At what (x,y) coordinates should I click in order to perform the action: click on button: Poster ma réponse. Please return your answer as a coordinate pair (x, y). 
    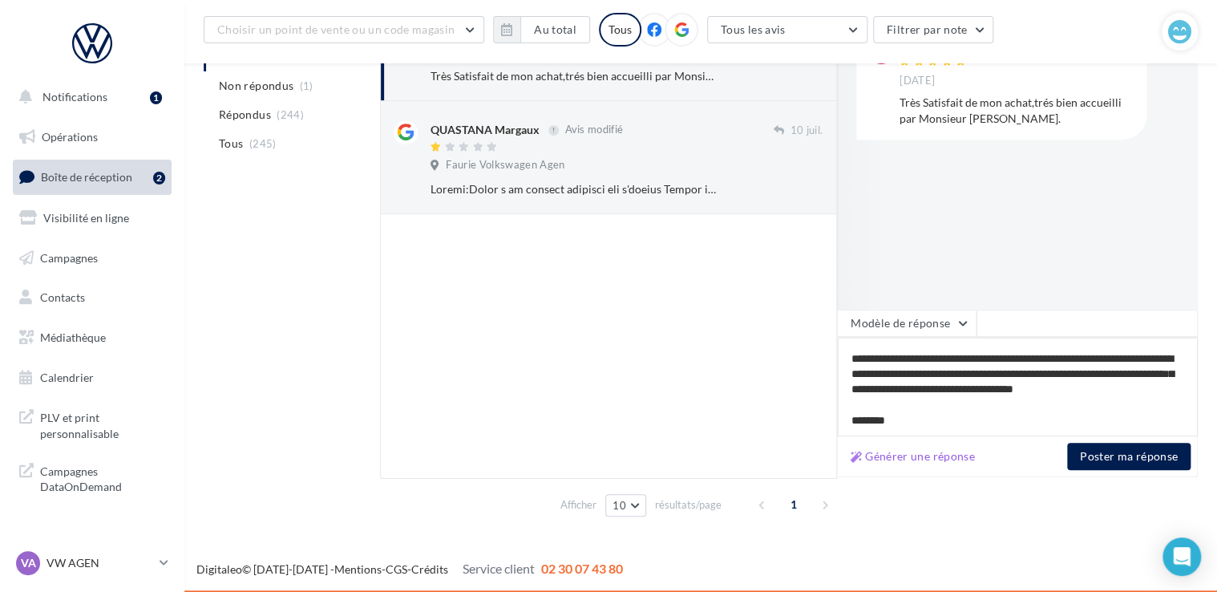
    Looking at the image, I should click on (1129, 456).